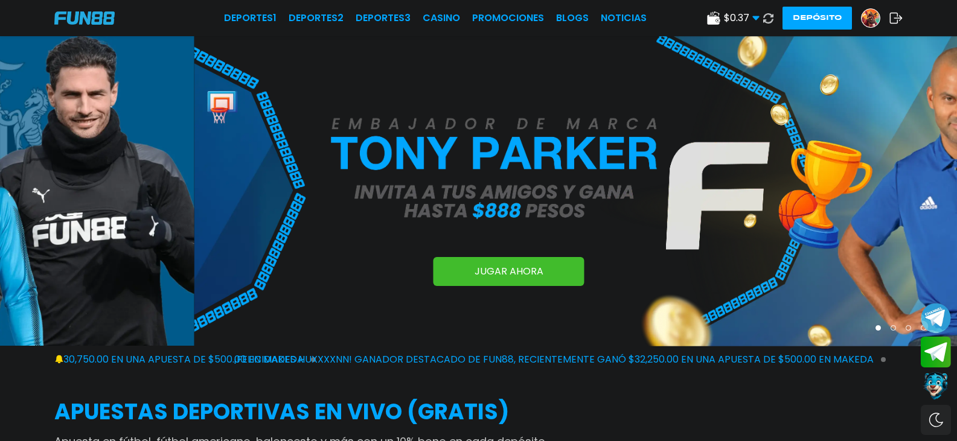 This screenshot has height=441, width=957. Describe the element at coordinates (478, 412) in the screenshot. I see `h2: APUESTAS DEPORTIVAS EN VIVO (gratis)` at that location.